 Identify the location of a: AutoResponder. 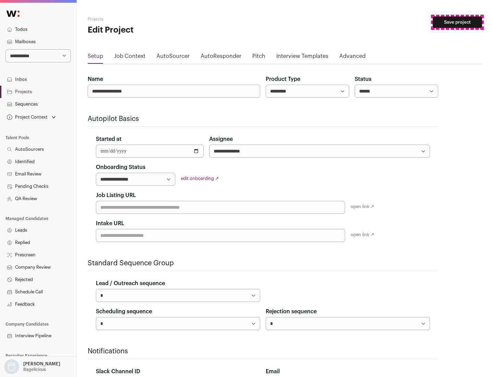
(221, 58).